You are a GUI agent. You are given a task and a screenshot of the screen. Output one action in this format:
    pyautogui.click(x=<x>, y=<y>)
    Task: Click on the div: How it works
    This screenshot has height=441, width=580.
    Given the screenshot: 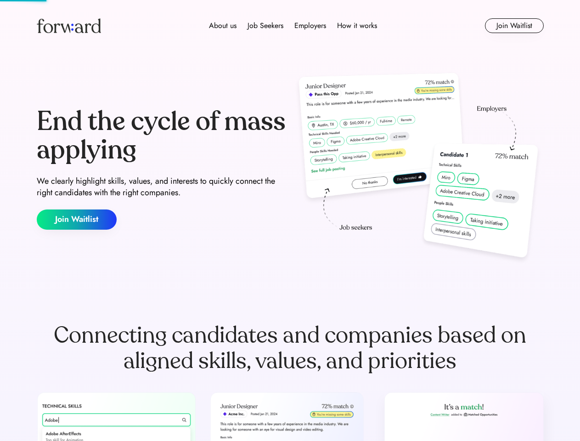 What is the action you would take?
    pyautogui.click(x=357, y=26)
    